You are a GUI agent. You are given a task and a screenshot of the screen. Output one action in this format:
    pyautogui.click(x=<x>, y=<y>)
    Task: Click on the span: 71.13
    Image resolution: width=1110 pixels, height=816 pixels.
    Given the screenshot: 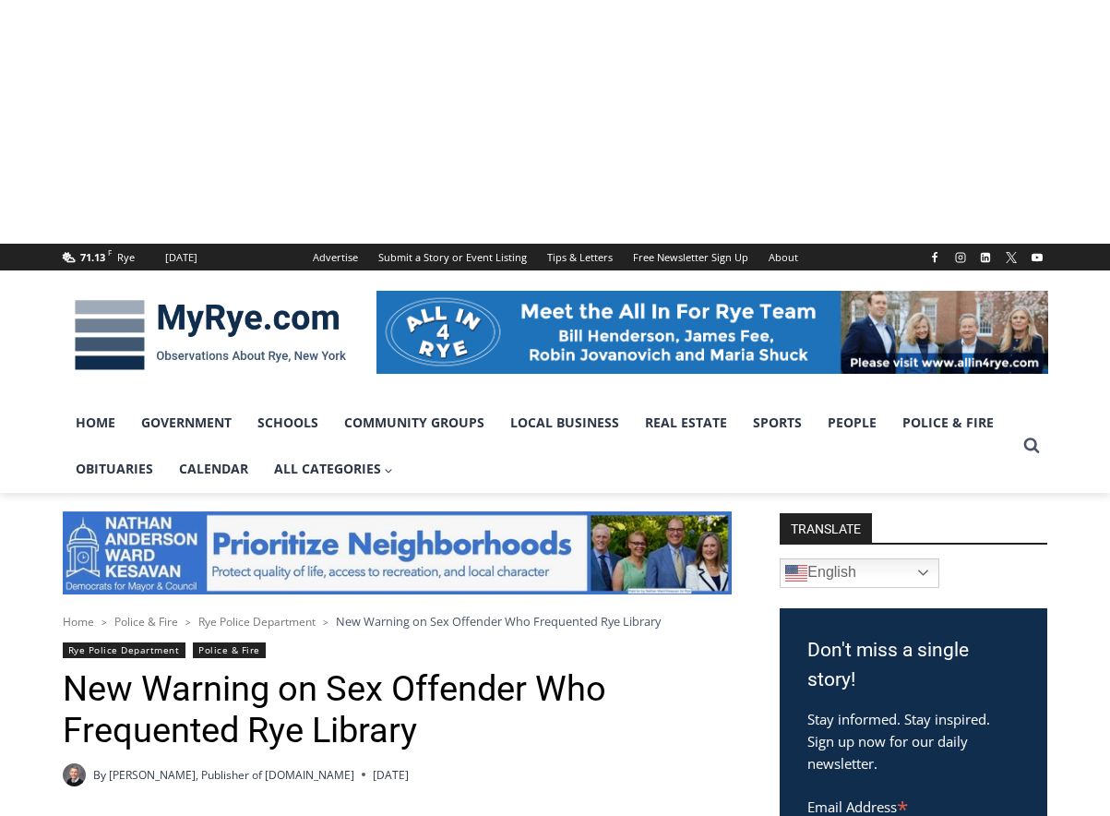 What is the action you would take?
    pyautogui.click(x=92, y=256)
    